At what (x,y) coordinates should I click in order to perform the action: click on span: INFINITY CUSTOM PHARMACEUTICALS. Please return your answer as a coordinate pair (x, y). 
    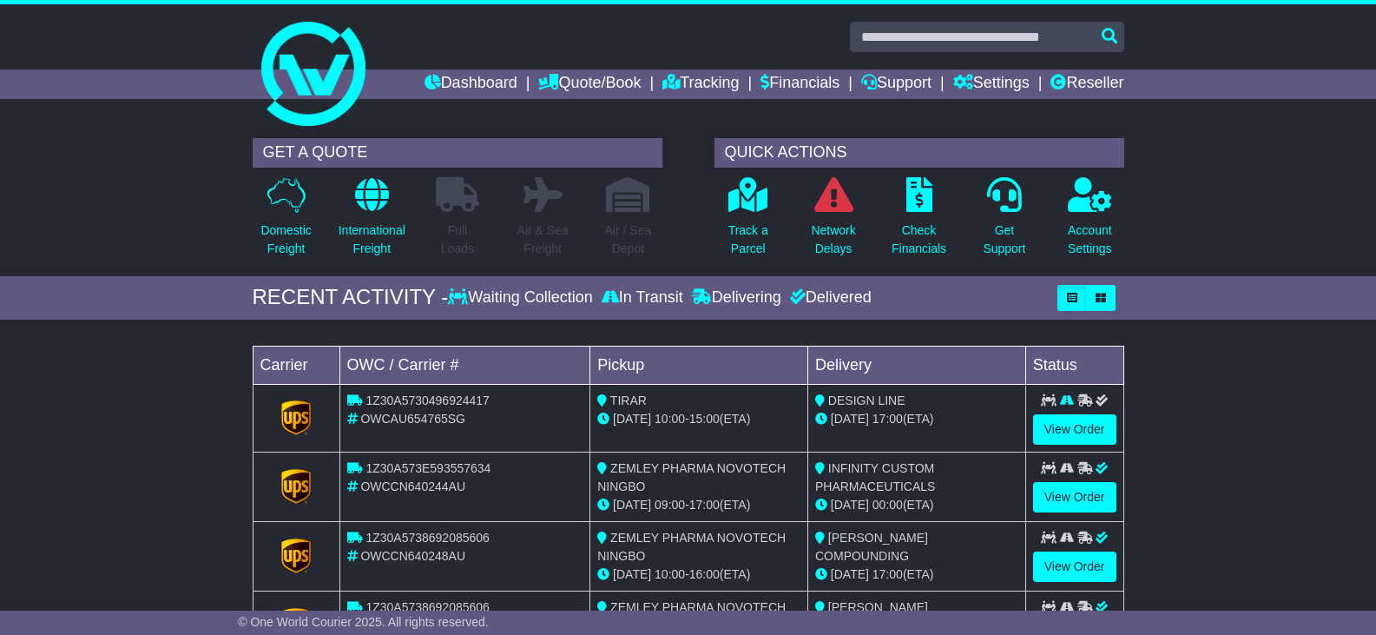
    Looking at the image, I should click on (875, 477).